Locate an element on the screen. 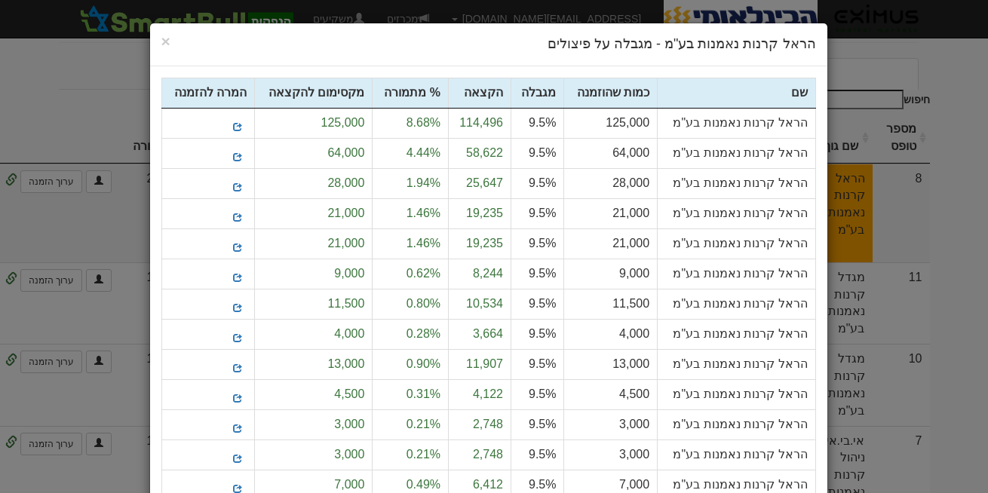 This screenshot has width=988, height=493. td: 4,122 is located at coordinates (480, 395).